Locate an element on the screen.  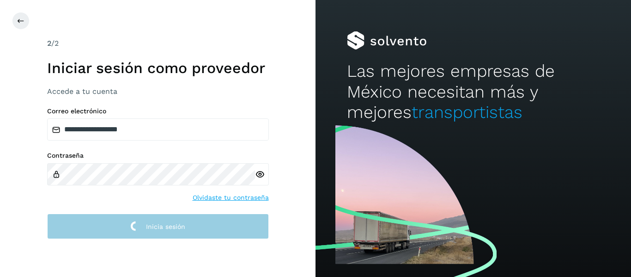
div: /2 is located at coordinates (158, 43).